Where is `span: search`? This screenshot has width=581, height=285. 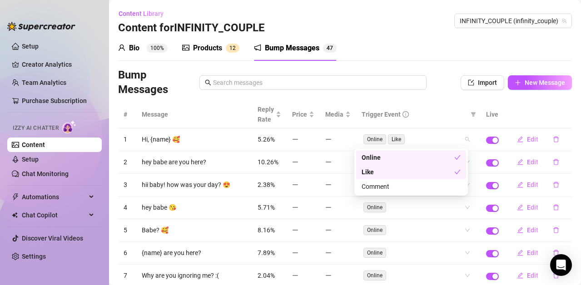
span: search is located at coordinates (208, 83).